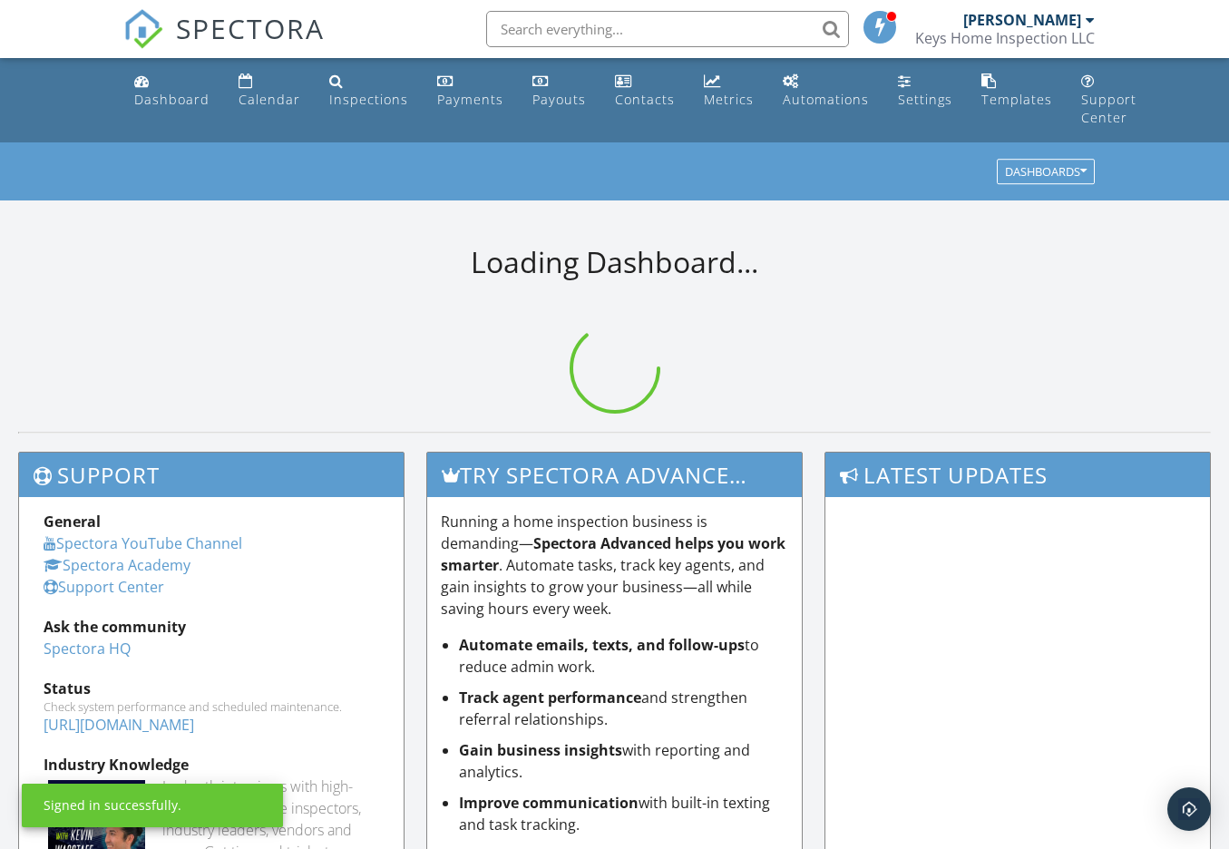 The width and height of the screenshot is (1229, 849). I want to click on a: Spectora Academy, so click(117, 565).